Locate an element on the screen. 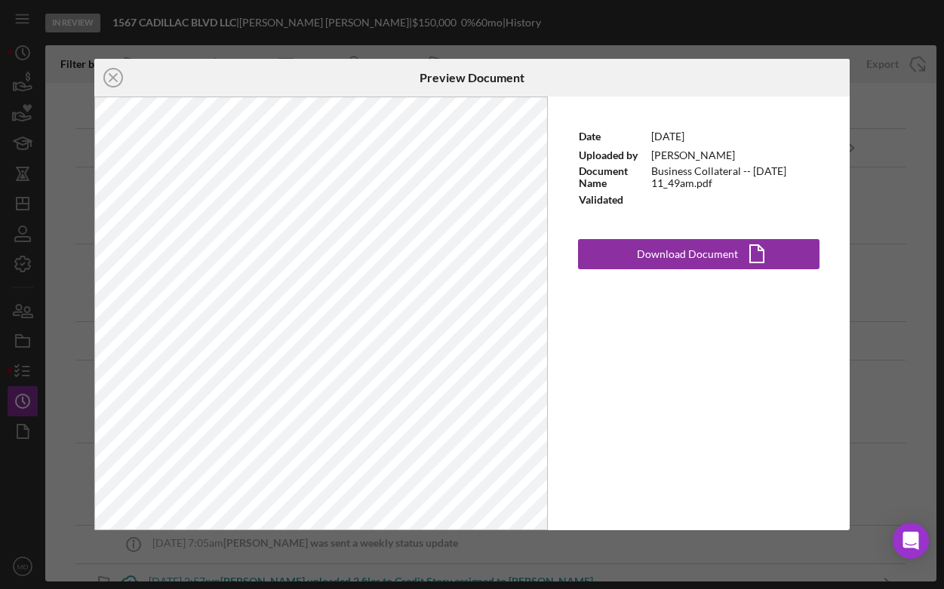 This screenshot has width=944, height=589. b: Uploaded by is located at coordinates (608, 155).